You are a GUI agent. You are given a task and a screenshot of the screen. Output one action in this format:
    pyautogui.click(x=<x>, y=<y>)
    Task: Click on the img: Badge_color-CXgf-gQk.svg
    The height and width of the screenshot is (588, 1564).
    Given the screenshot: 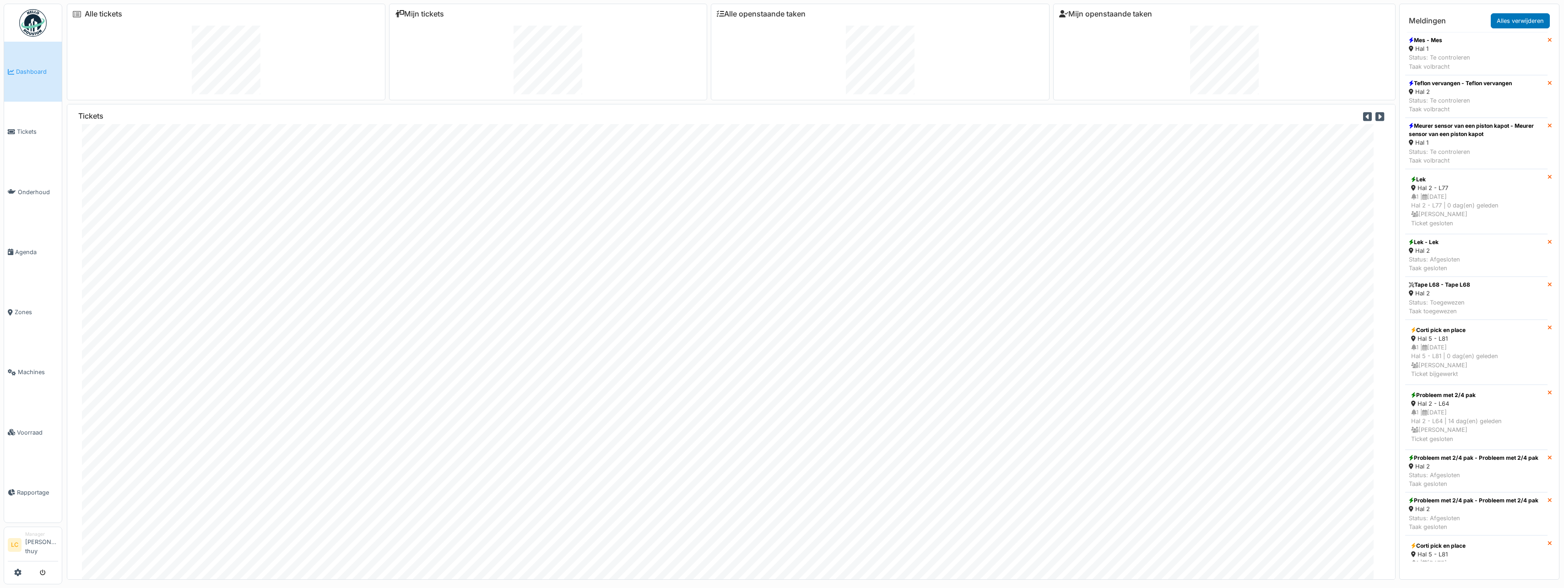 What is the action you would take?
    pyautogui.click(x=33, y=23)
    